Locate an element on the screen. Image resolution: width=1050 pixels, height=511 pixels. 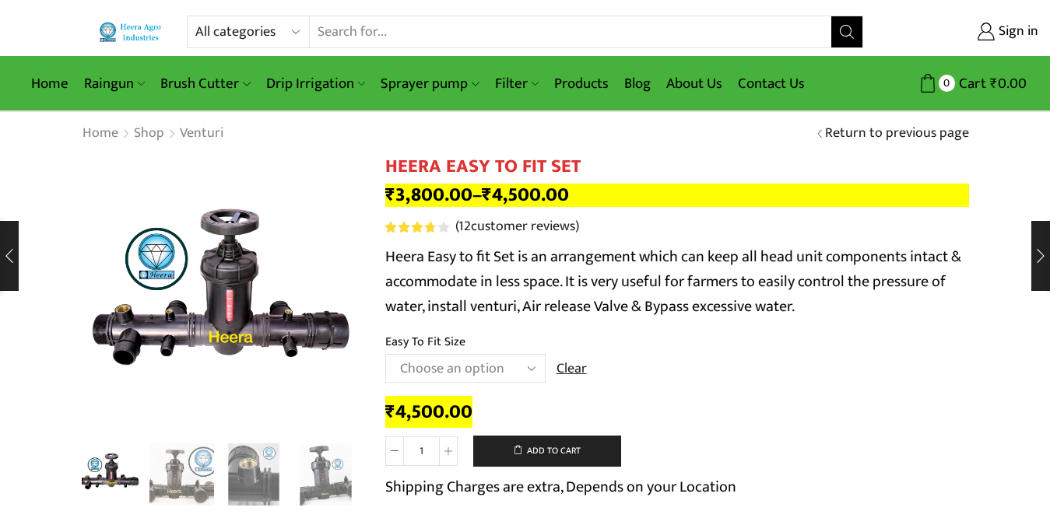
a: Sprayer pump is located at coordinates (430, 83).